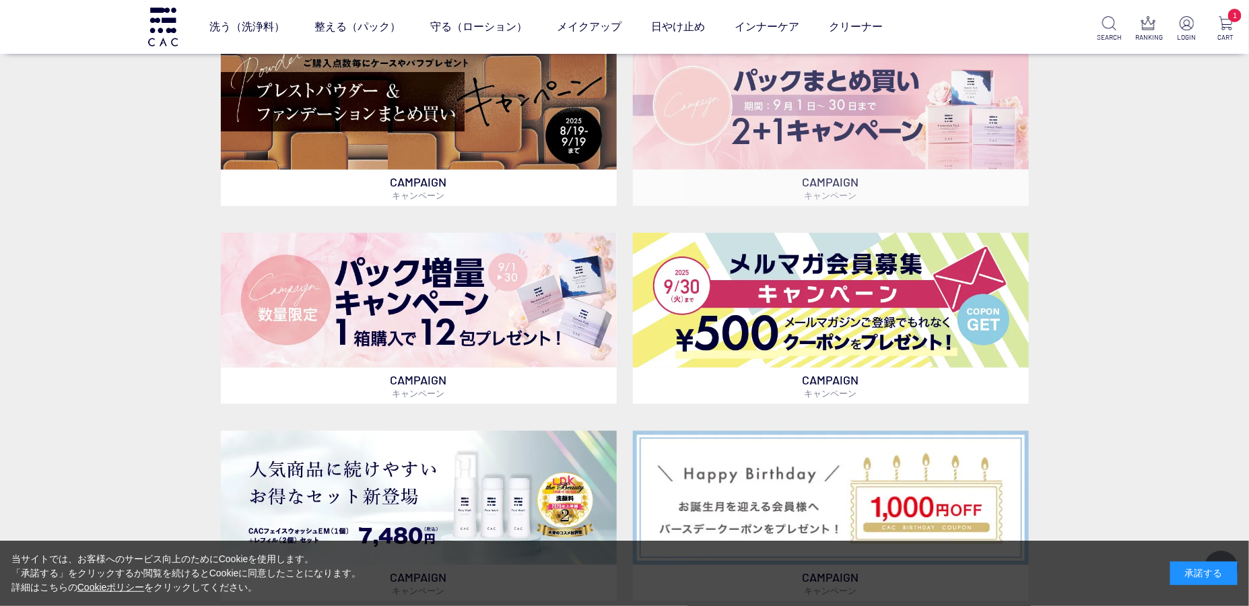 This screenshot has width=1249, height=606. Describe the element at coordinates (1148, 29) in the screenshot. I see `a: RANKING` at that location.